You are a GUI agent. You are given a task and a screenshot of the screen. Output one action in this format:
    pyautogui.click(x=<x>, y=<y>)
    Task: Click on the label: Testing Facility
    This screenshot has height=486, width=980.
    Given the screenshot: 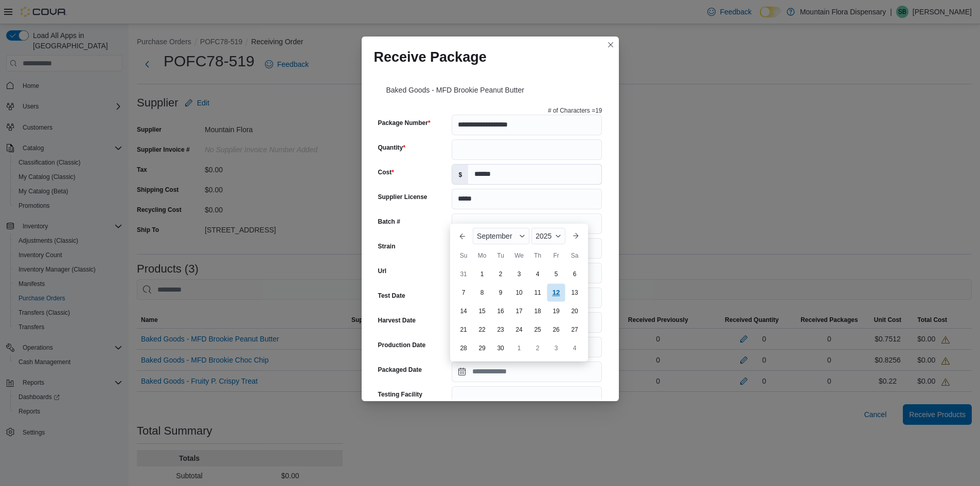 What is the action you would take?
    pyautogui.click(x=400, y=394)
    